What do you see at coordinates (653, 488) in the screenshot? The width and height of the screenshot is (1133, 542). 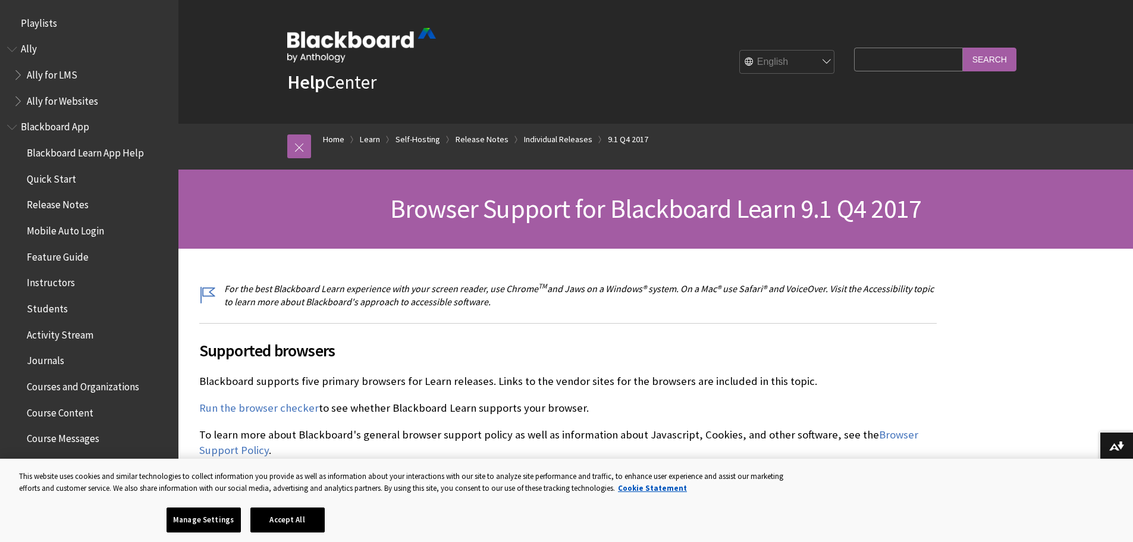 I see `a: More information about your privacy, opens in a new tab` at bounding box center [653, 488].